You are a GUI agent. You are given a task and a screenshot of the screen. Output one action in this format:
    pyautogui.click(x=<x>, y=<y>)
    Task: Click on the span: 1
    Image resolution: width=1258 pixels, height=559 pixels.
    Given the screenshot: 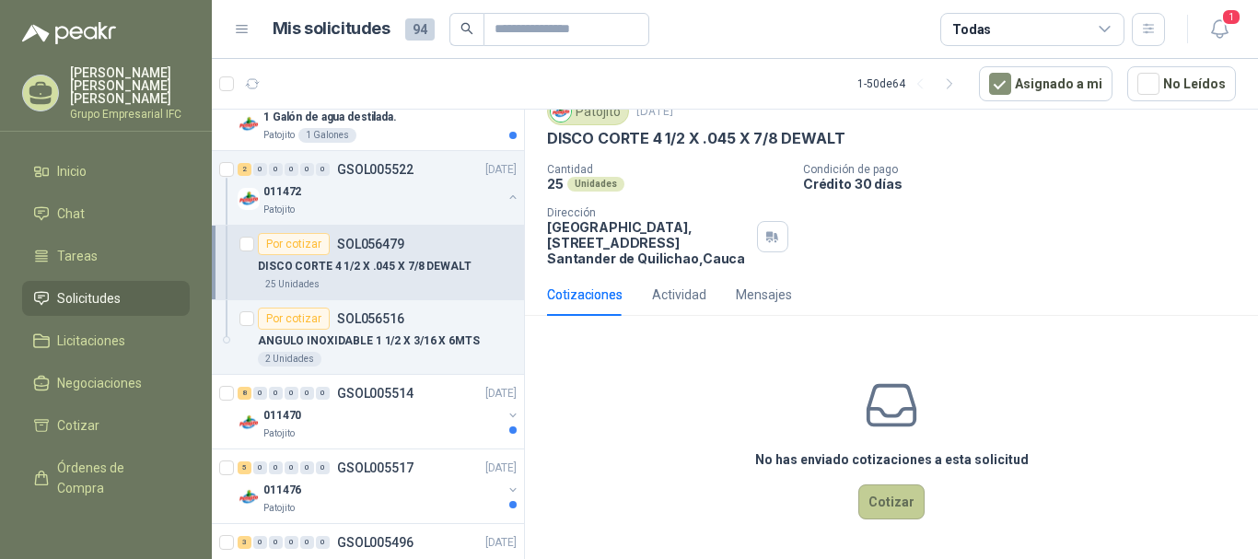 What is the action you would take?
    pyautogui.click(x=1231, y=17)
    